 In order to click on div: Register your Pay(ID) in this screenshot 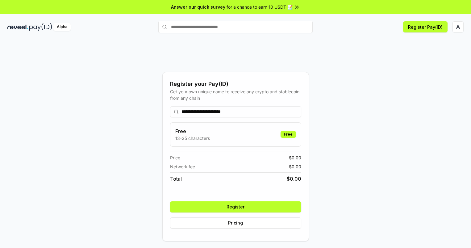, I will do `click(235, 84)`.